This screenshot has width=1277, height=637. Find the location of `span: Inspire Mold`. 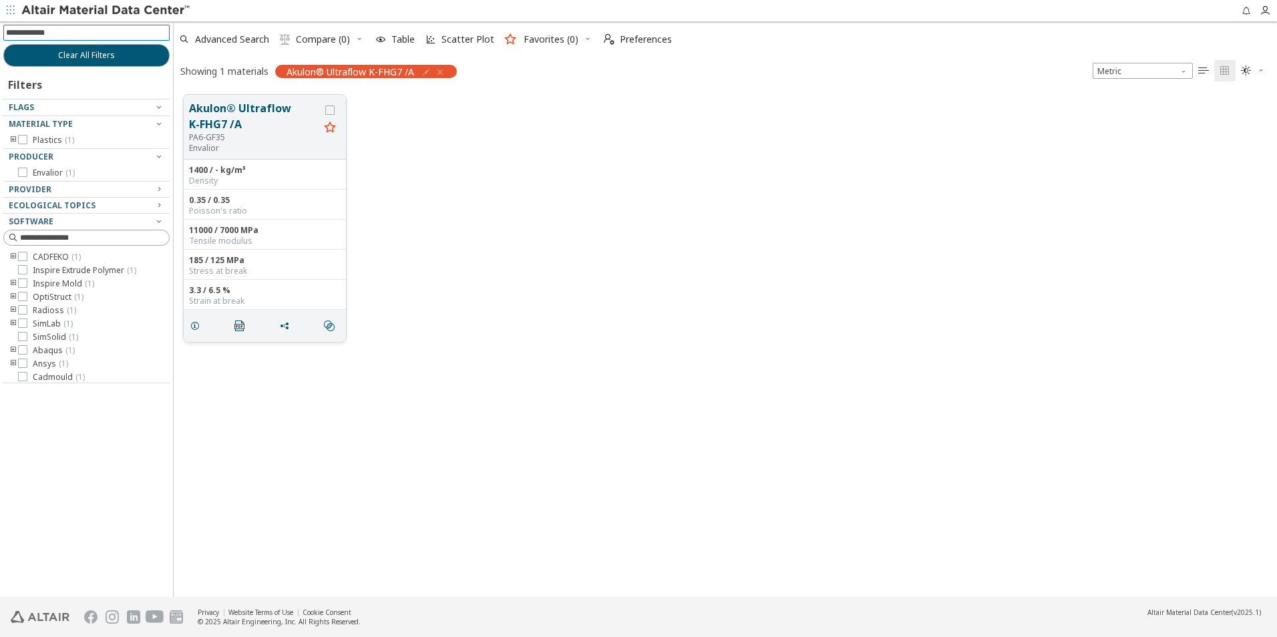

span: Inspire Mold is located at coordinates (63, 284).